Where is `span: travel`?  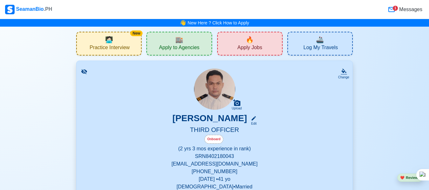 span: travel is located at coordinates (320, 40).